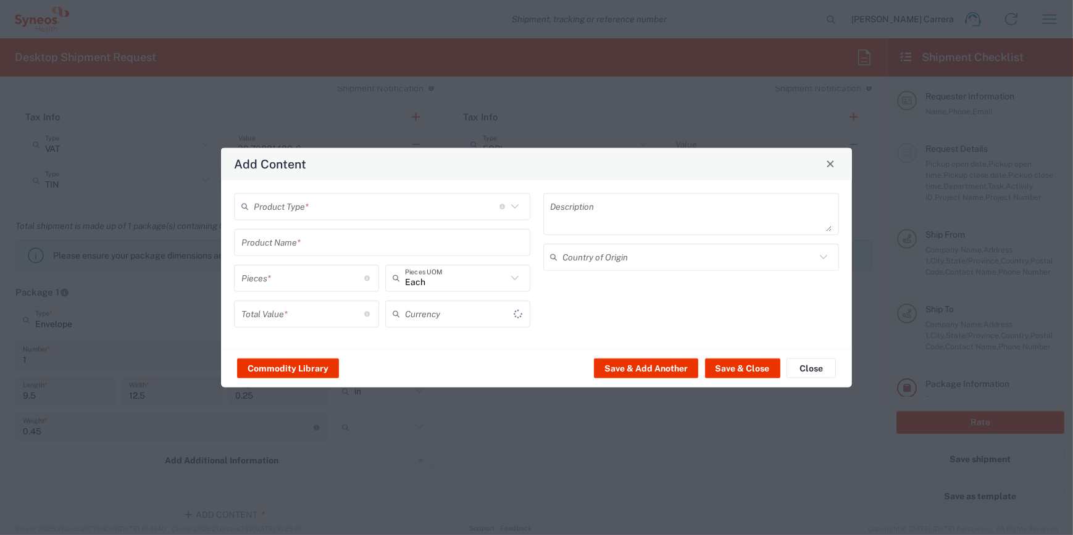  Describe the element at coordinates (743, 369) in the screenshot. I see `button: Save & Close` at that location.